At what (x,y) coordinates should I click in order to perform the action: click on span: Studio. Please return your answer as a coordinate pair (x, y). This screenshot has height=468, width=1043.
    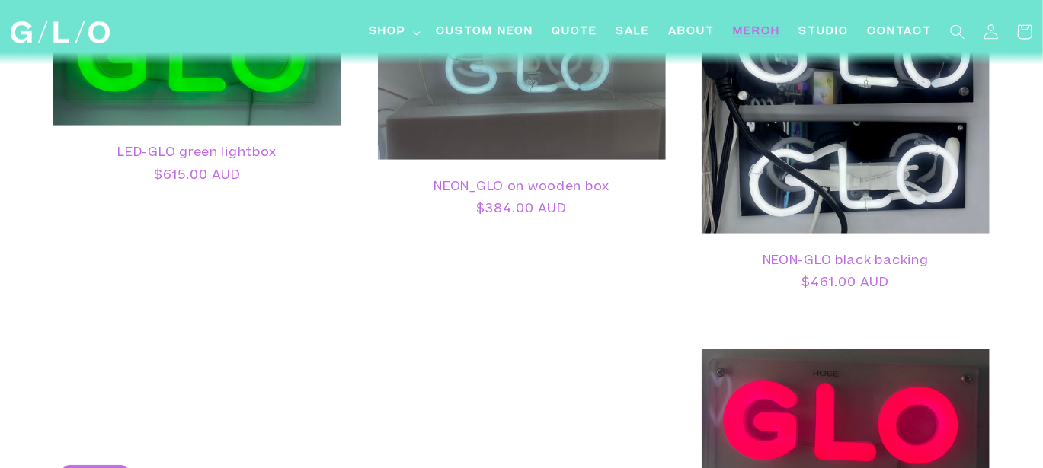
    Looking at the image, I should click on (823, 32).